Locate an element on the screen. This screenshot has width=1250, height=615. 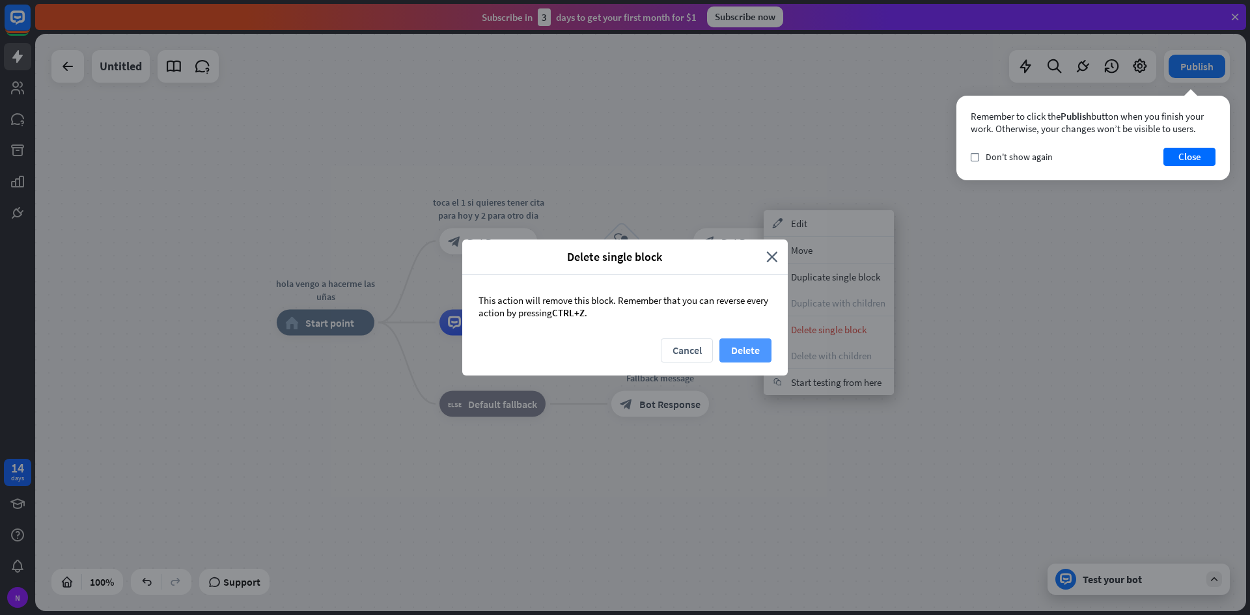
button: Cancel is located at coordinates (687, 350).